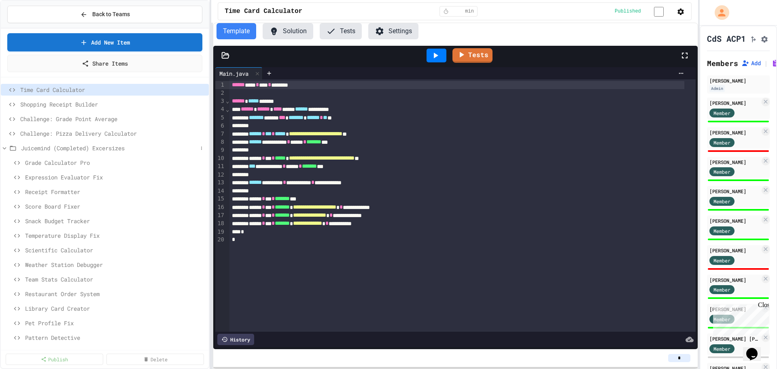 This screenshot has width=777, height=369. Describe the element at coordinates (54, 359) in the screenshot. I see `a: Publish` at that location.